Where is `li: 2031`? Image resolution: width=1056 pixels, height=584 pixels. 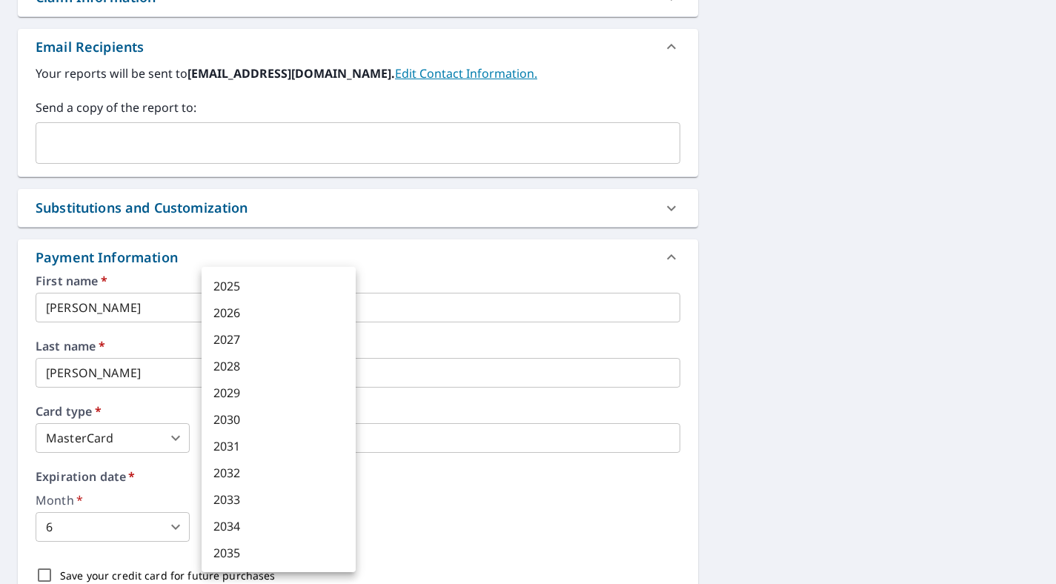
li: 2031 is located at coordinates (279, 446).